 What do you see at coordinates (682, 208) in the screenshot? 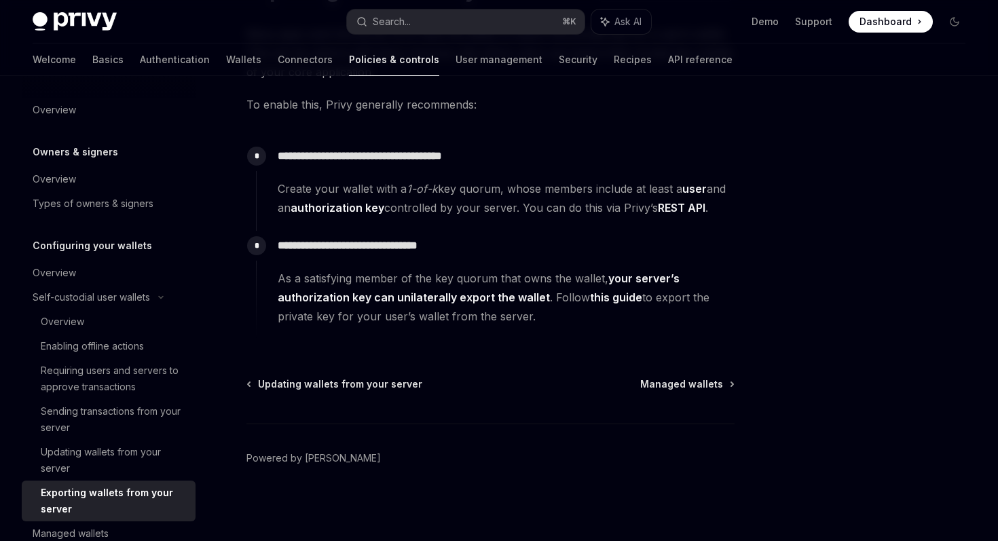
I see `a: REST API` at bounding box center [682, 208].